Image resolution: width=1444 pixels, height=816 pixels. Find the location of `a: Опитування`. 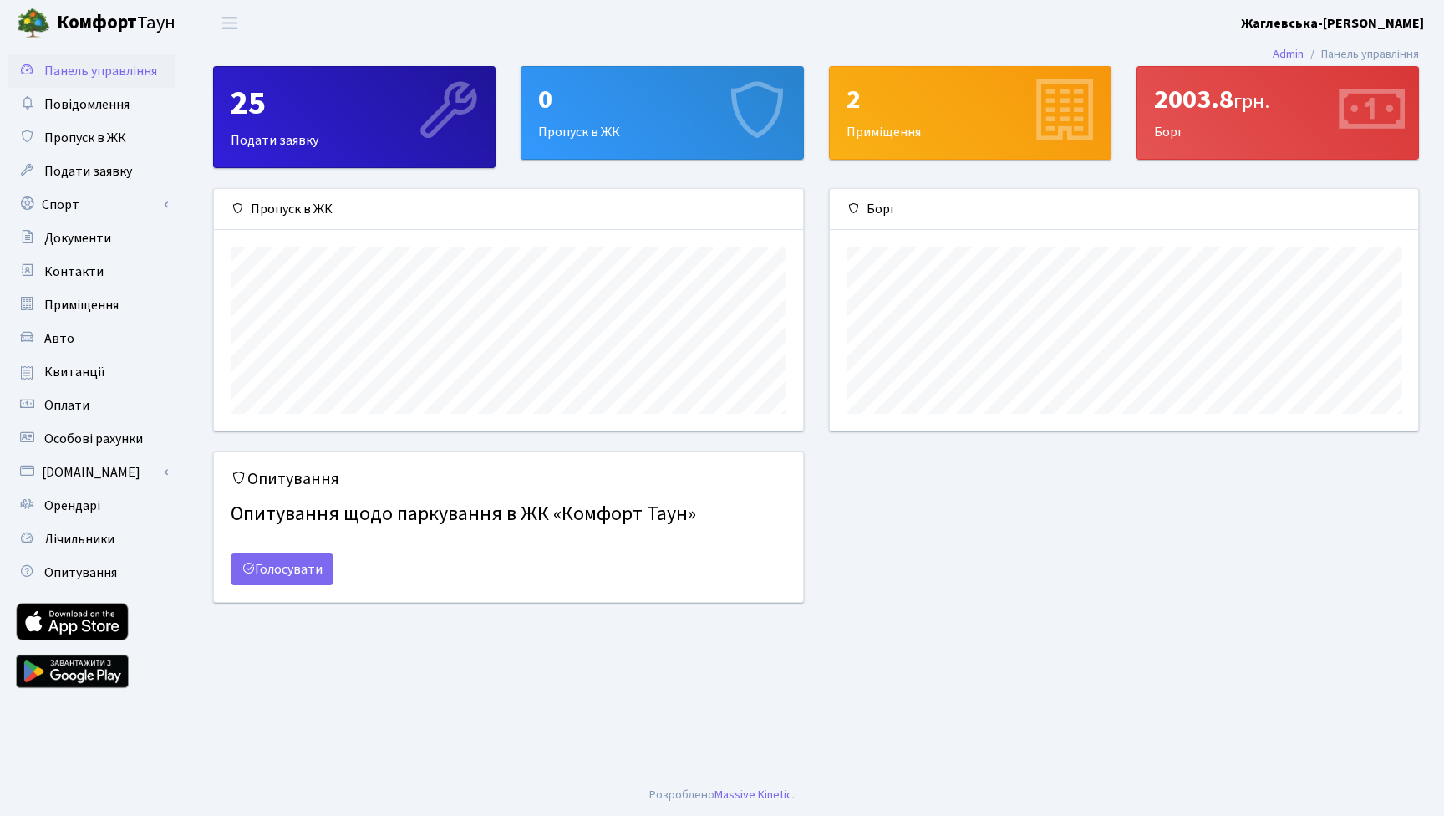

a: Опитування is located at coordinates (92, 573).